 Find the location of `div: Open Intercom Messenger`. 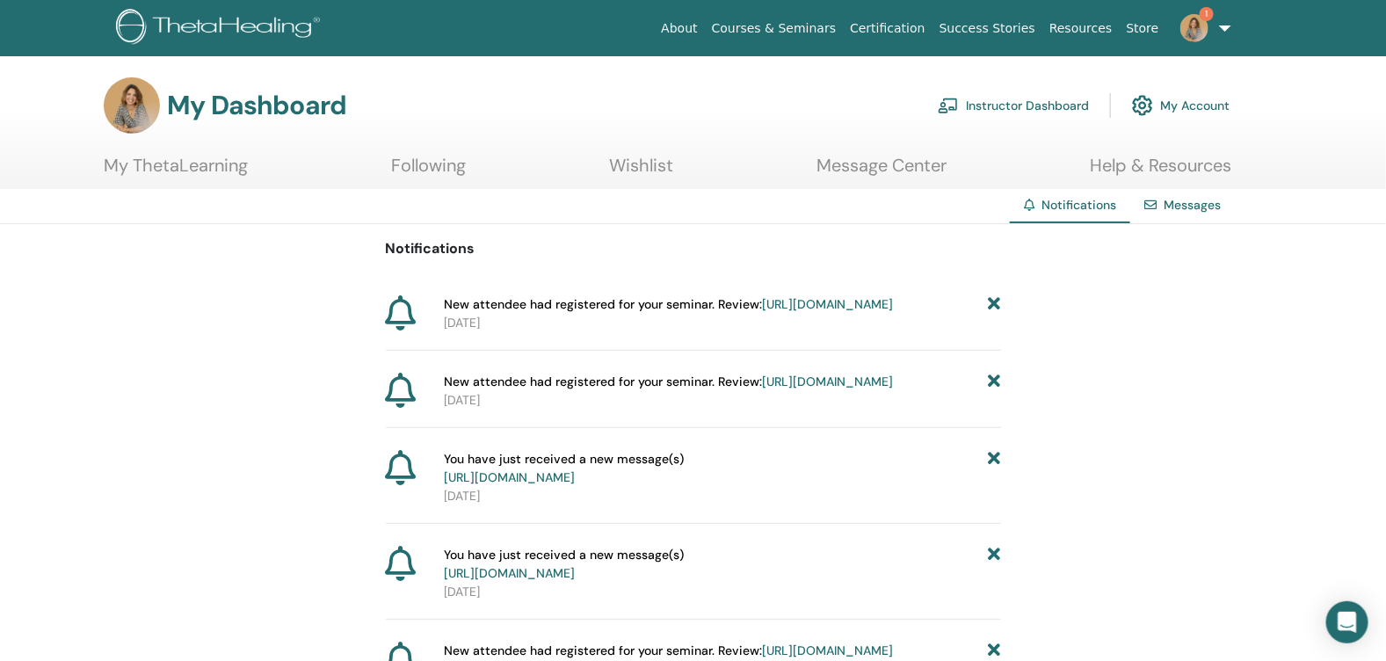

div: Open Intercom Messenger is located at coordinates (1347, 622).